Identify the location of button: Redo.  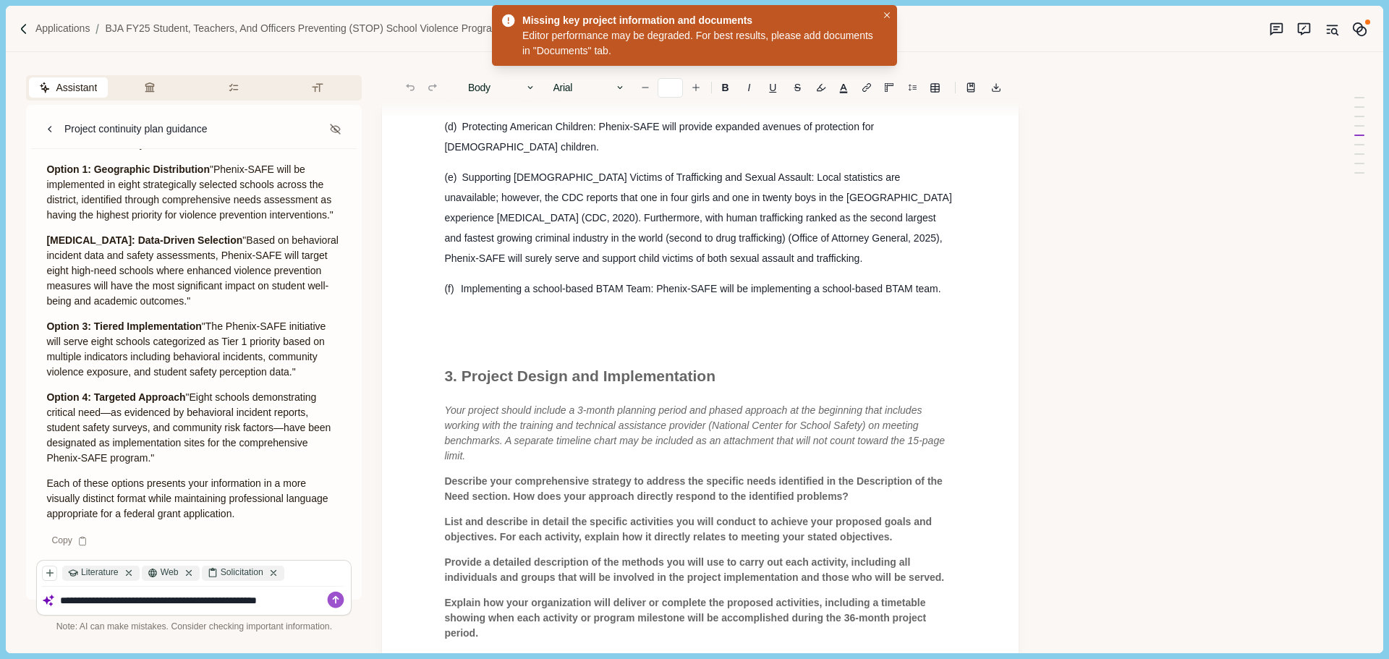
(433, 88).